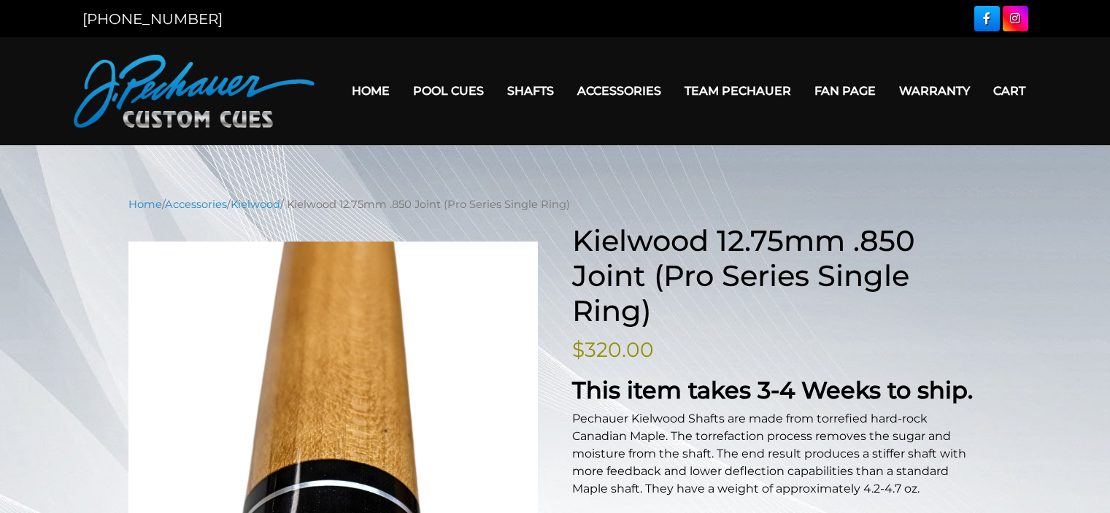  I want to click on a: Shafts, so click(531, 90).